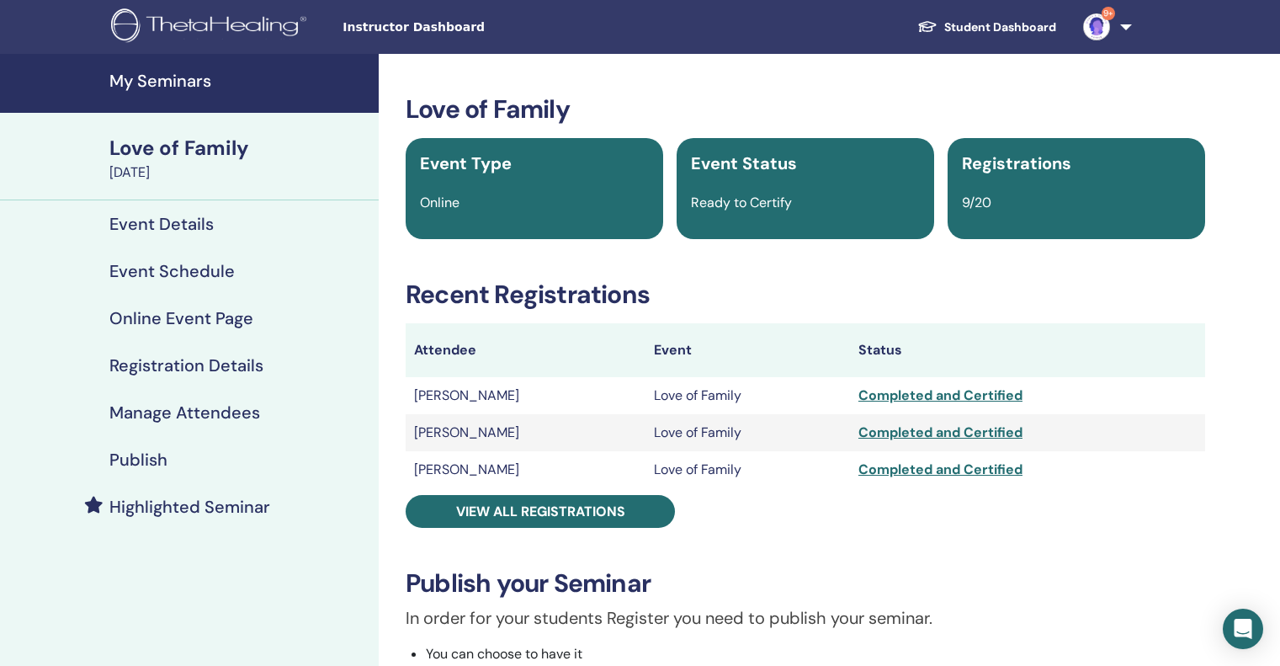 This screenshot has height=666, width=1280. Describe the element at coordinates (1109, 13) in the screenshot. I see `span: 9+` at that location.